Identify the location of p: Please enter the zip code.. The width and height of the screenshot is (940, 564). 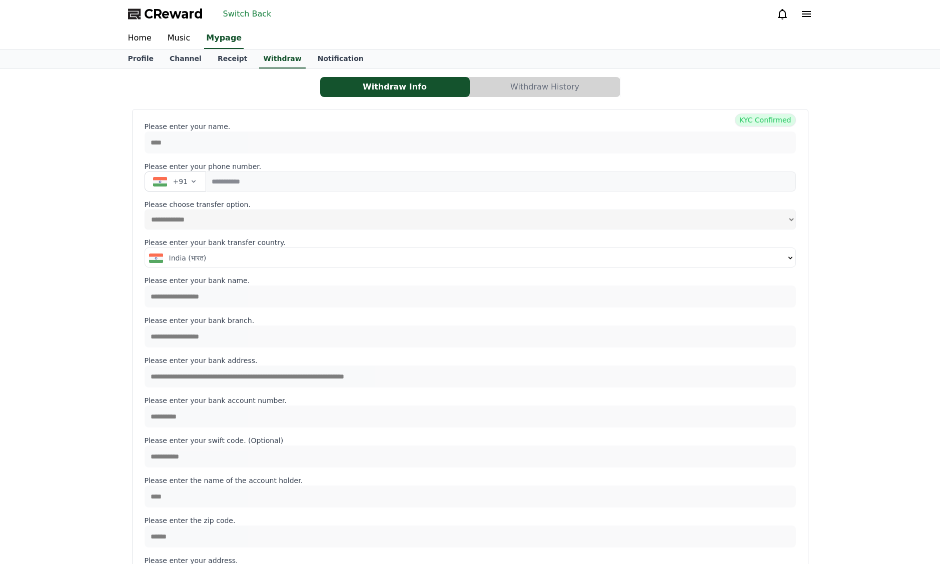
(470, 521).